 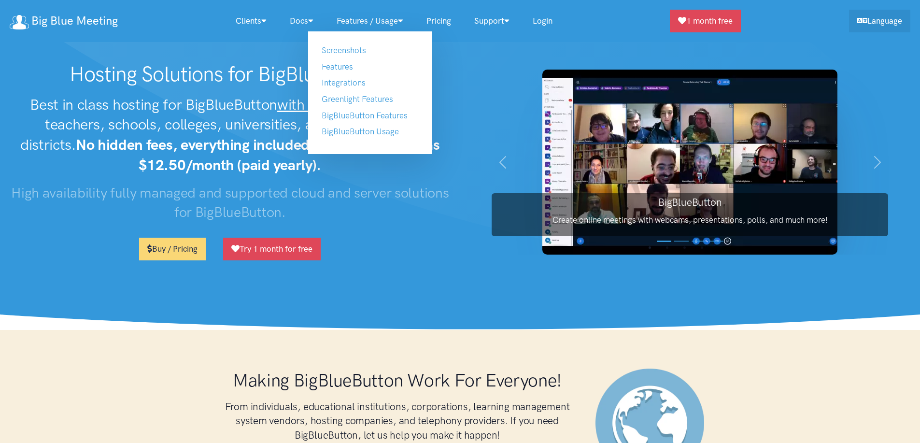 What do you see at coordinates (315, 104) in the screenshot?
I see `u: with privacy` at bounding box center [315, 104].